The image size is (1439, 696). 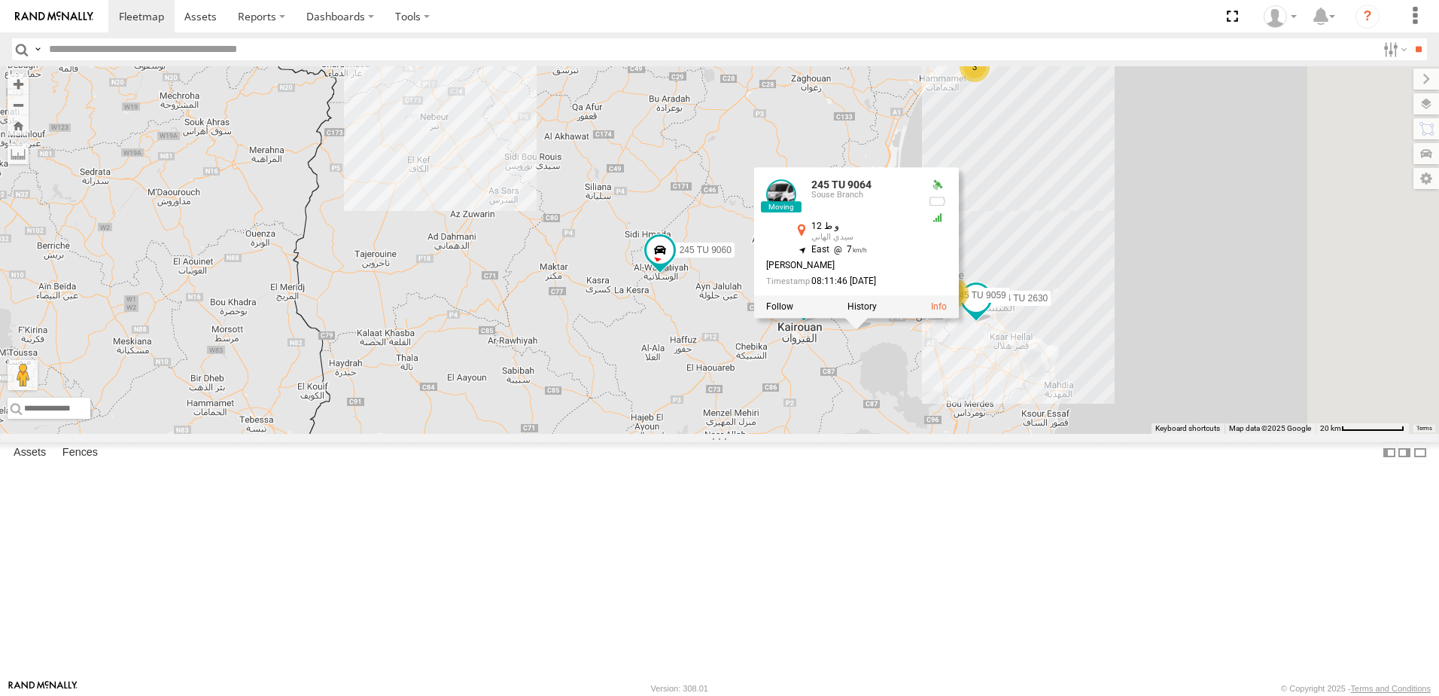 What do you see at coordinates (821, 249) in the screenshot?
I see `span: East` at bounding box center [821, 249].